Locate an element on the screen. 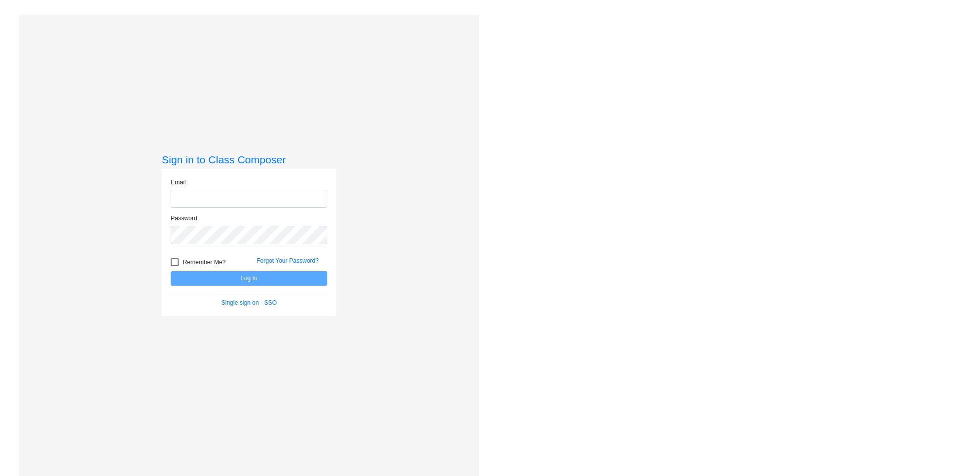  h3: Sign in to Class Composer is located at coordinates (249, 159).